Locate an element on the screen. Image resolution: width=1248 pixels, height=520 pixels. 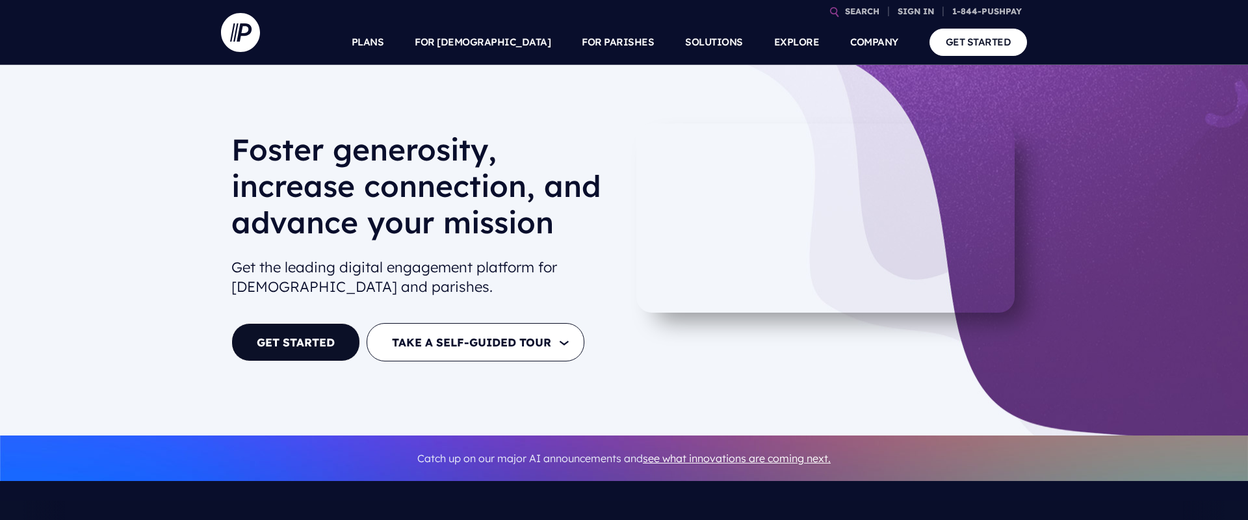
a: EXPLORE is located at coordinates (797, 42).